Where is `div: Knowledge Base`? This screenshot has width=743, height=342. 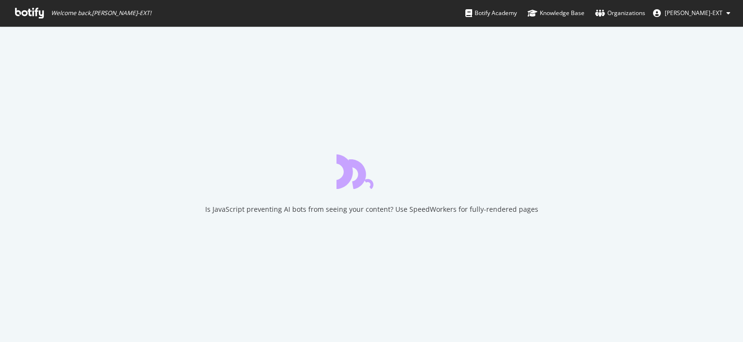 div: Knowledge Base is located at coordinates (556, 13).